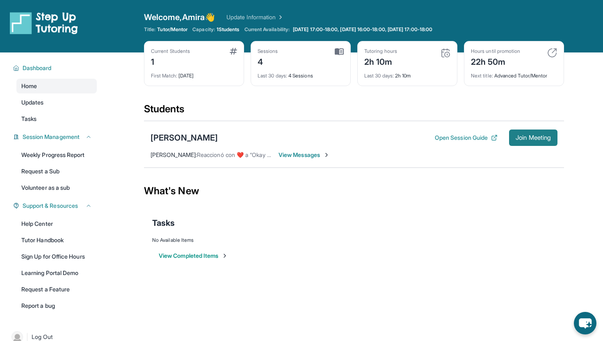  Describe the element at coordinates (29, 86) in the screenshot. I see `span: Home` at that location.